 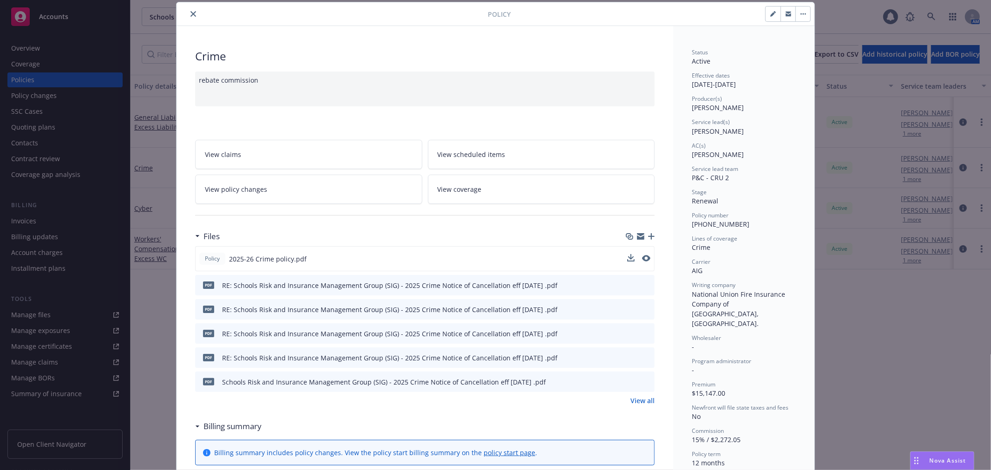 I want to click on span: Service lead(s), so click(x=711, y=122).